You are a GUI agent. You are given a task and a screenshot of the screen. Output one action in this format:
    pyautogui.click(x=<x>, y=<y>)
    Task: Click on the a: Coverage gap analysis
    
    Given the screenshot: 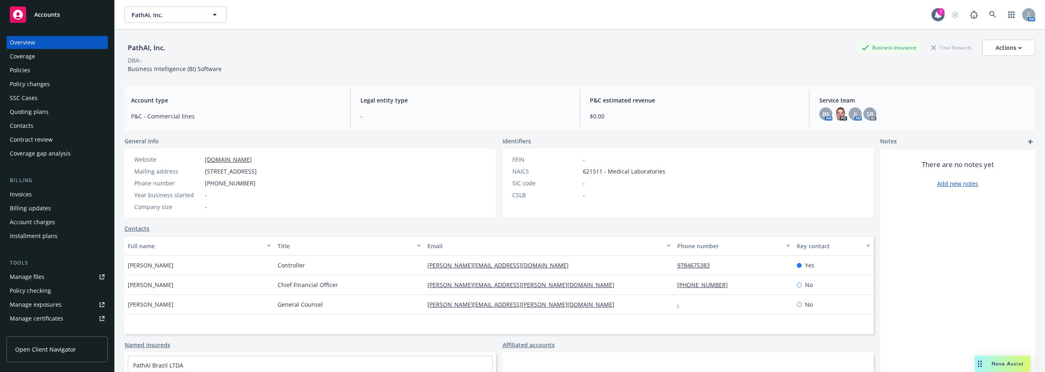 What is the action you would take?
    pyautogui.click(x=57, y=153)
    